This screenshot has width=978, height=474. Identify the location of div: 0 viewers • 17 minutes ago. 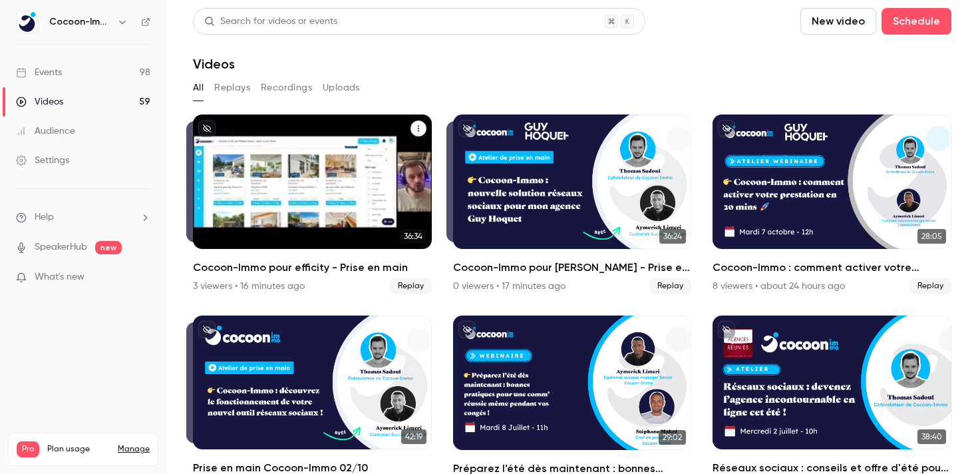
(509, 286).